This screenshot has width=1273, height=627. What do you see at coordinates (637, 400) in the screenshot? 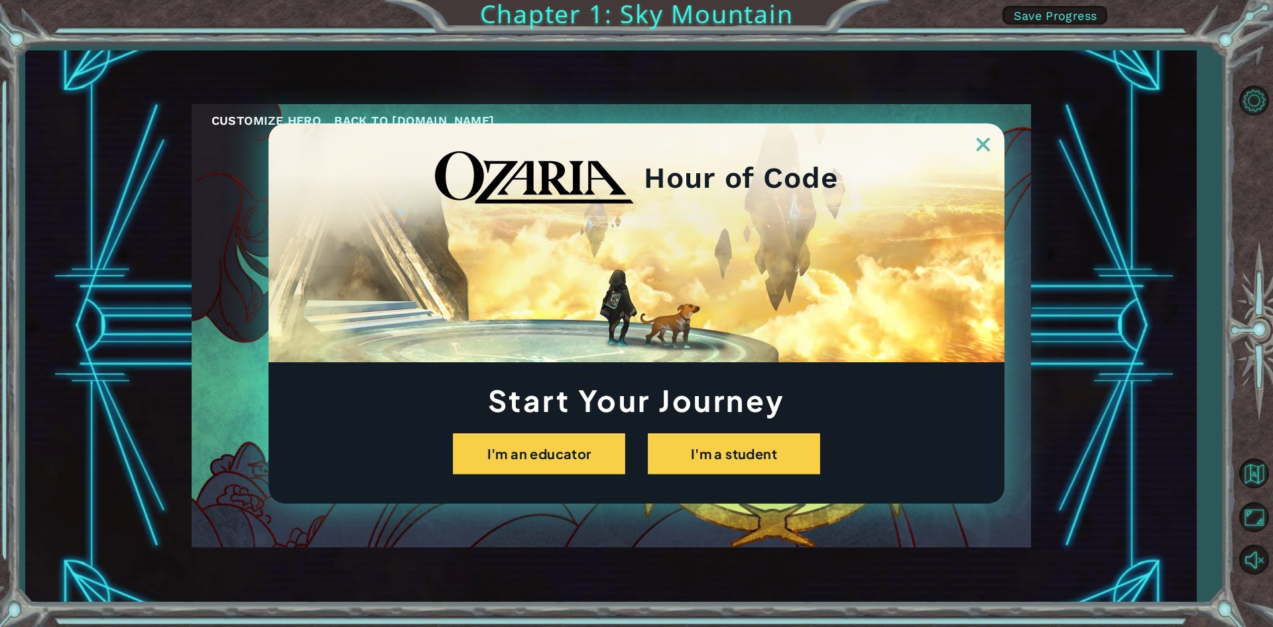
I see `h1: Start Your Journey` at bounding box center [637, 400].